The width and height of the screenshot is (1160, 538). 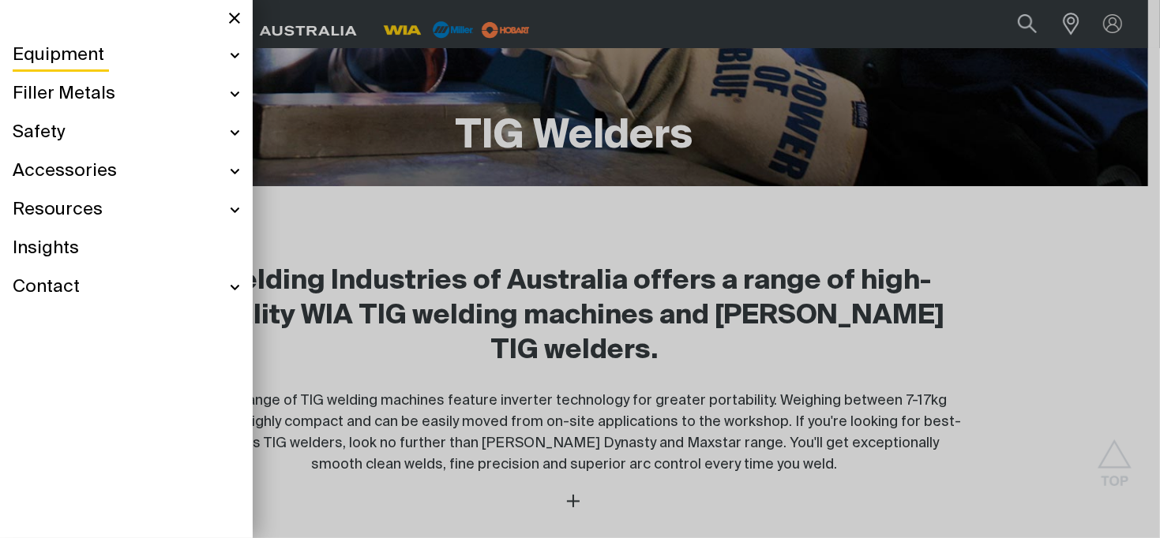 I want to click on a: Insights, so click(x=126, y=249).